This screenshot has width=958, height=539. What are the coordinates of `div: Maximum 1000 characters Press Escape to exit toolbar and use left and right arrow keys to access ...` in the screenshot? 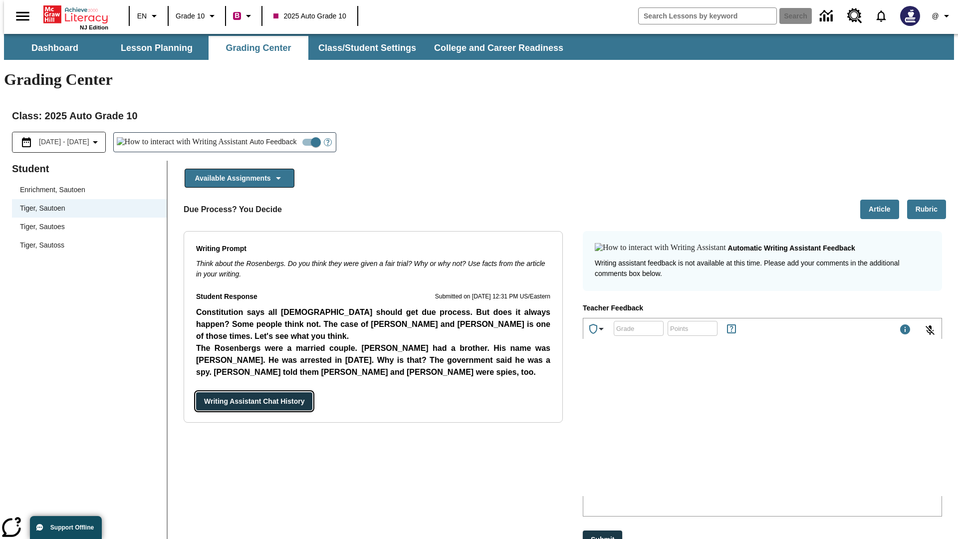 It's located at (905, 330).